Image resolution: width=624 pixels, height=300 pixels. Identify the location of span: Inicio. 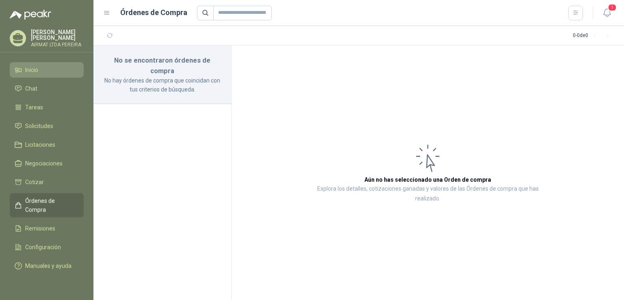
(32, 70).